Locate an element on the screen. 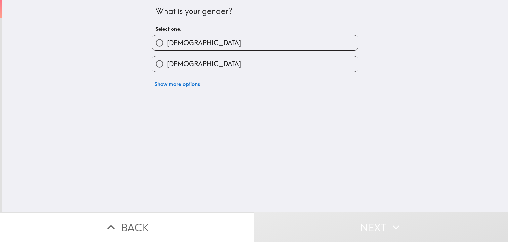  button: Next is located at coordinates (381, 227).